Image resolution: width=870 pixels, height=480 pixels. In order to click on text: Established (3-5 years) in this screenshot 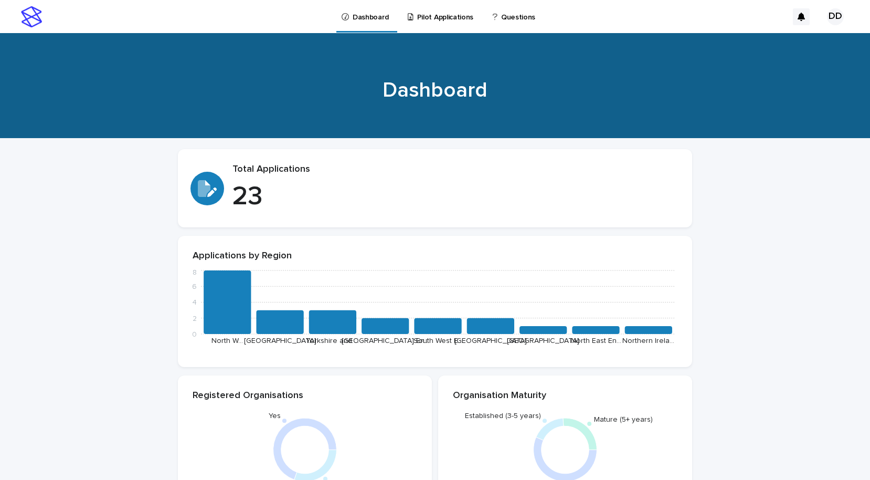, I will do `click(503, 416)`.